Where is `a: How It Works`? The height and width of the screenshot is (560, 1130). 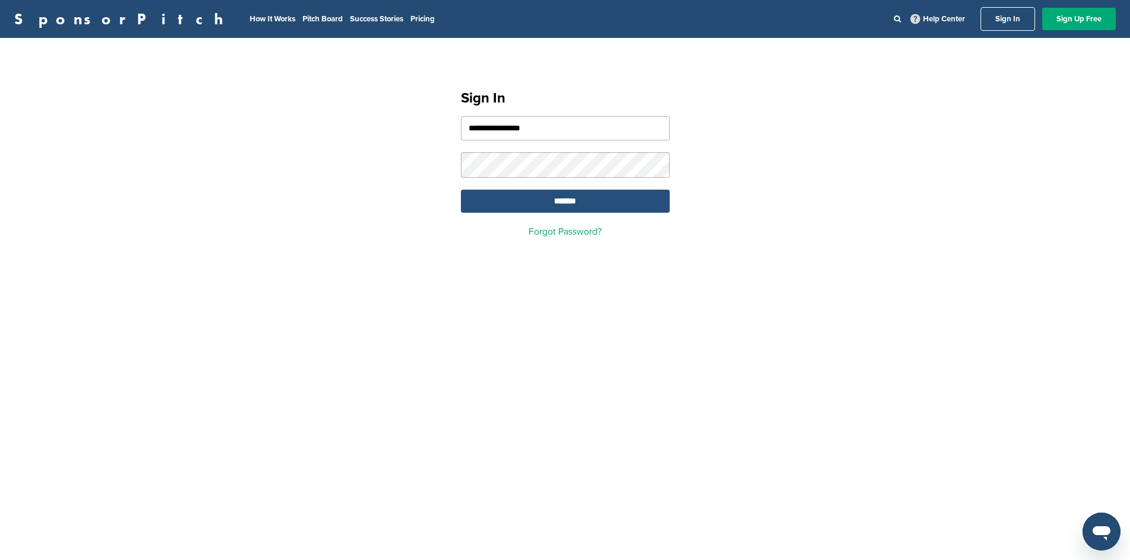
a: How It Works is located at coordinates (272, 19).